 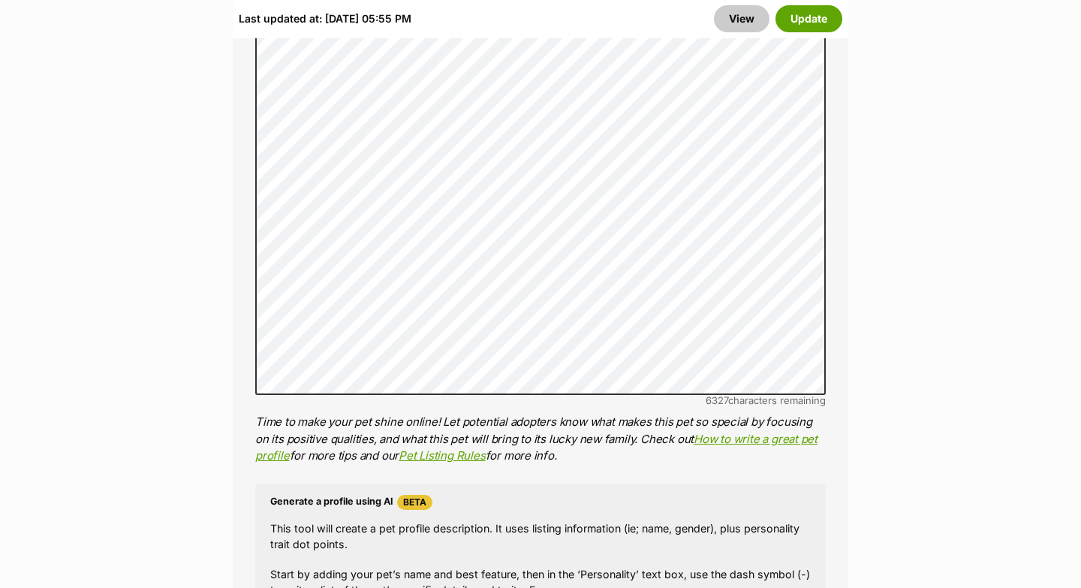 I want to click on p: This tool will create a pet profile description. It uses listing information (ie; name, gender), ..., so click(x=540, y=536).